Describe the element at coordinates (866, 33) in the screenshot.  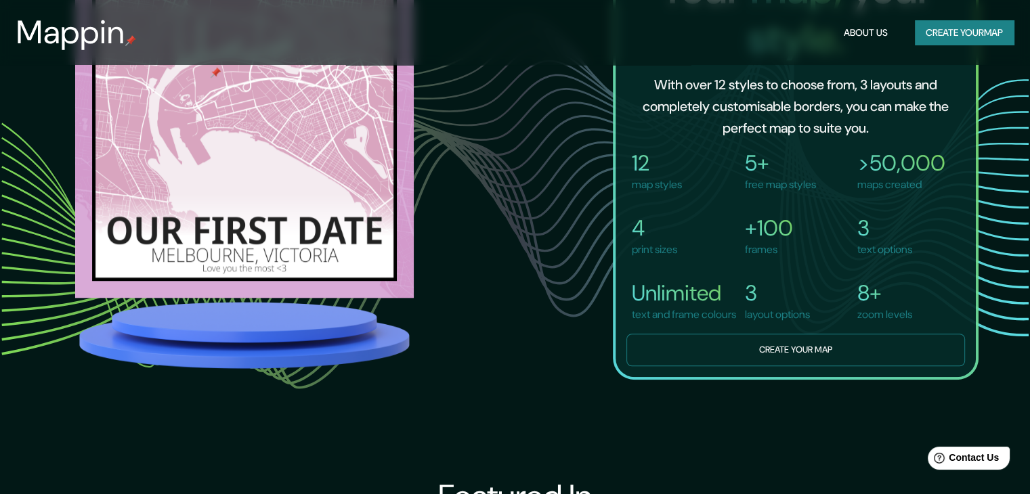
I see `button: About Us` at that location.